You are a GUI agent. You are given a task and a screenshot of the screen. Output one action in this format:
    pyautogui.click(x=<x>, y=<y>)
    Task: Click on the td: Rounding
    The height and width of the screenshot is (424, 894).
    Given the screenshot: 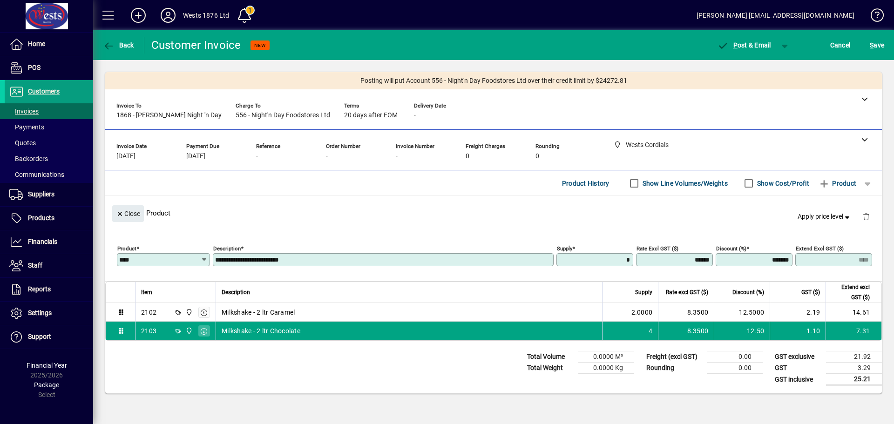 What is the action you would take?
    pyautogui.click(x=674, y=368)
    